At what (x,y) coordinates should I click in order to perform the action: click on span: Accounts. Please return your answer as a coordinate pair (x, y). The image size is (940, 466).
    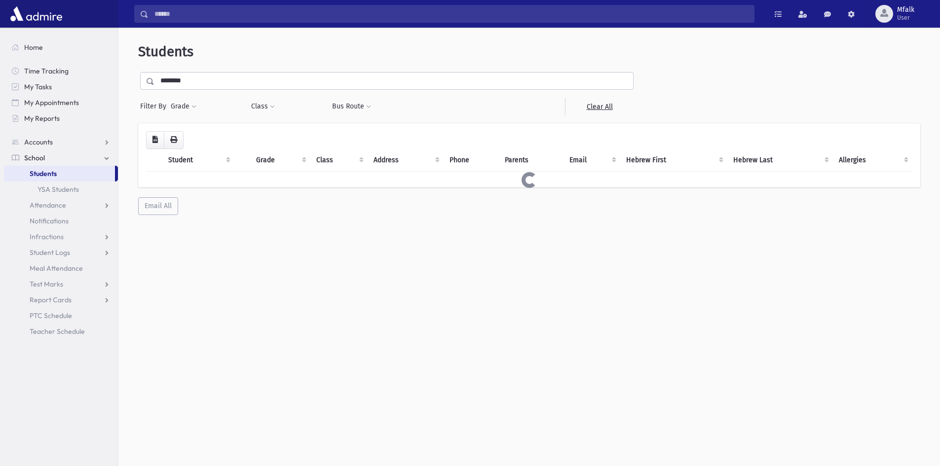
    Looking at the image, I should click on (39, 142).